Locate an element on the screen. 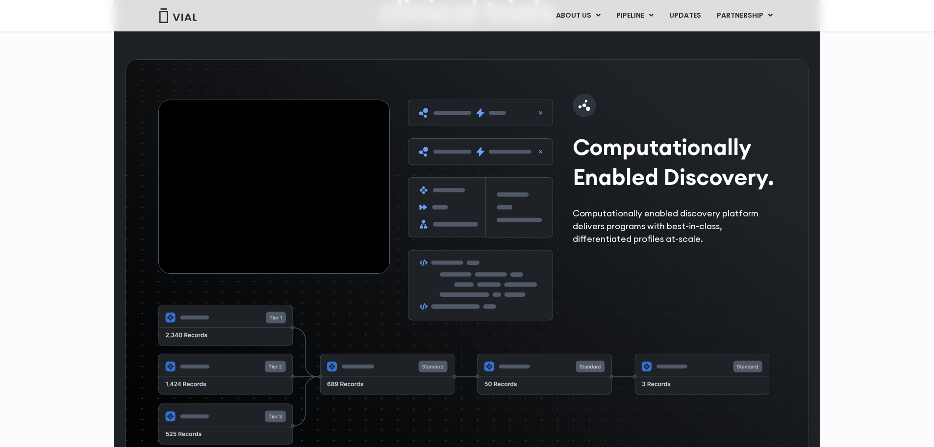 Image resolution: width=934 pixels, height=447 pixels. img: Flowchart is located at coordinates (464, 375).